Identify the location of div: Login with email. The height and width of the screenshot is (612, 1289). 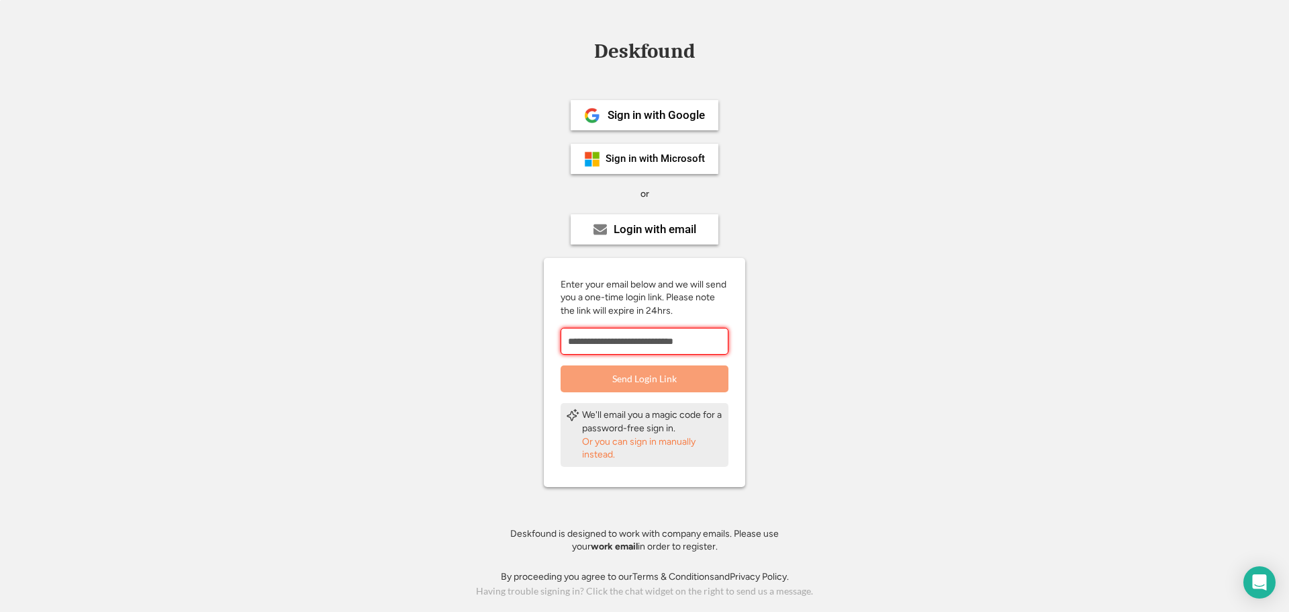
(655, 229).